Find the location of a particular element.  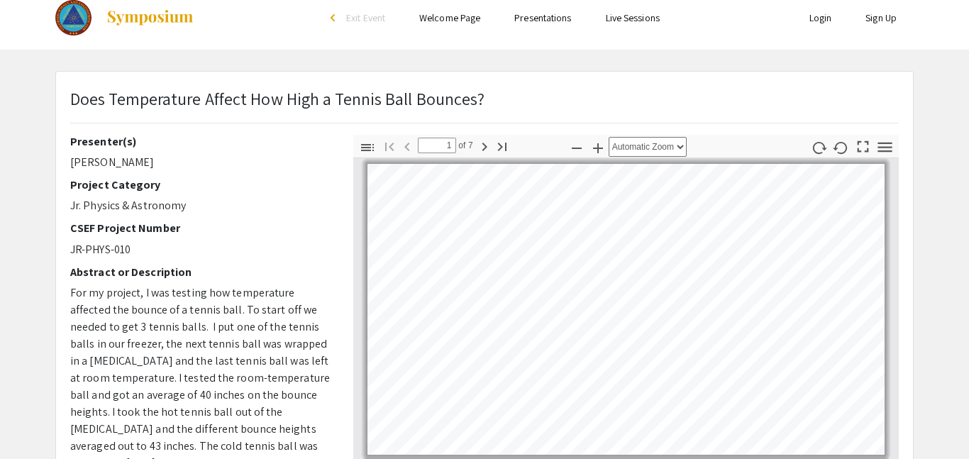

span: Exit Event is located at coordinates (365, 18).